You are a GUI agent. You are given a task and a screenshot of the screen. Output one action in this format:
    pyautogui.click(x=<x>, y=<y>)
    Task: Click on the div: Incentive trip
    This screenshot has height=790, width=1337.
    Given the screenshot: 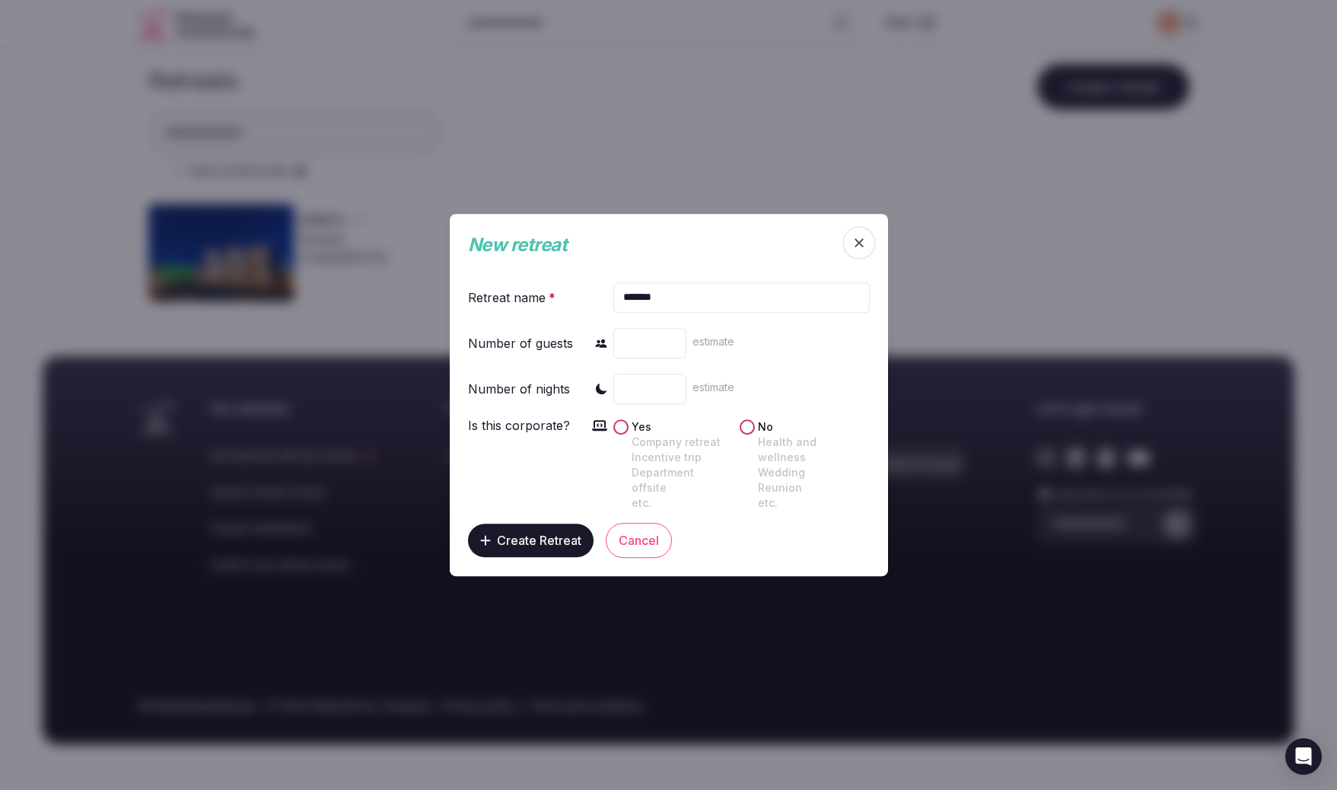 What is the action you would take?
    pyautogui.click(x=681, y=457)
    